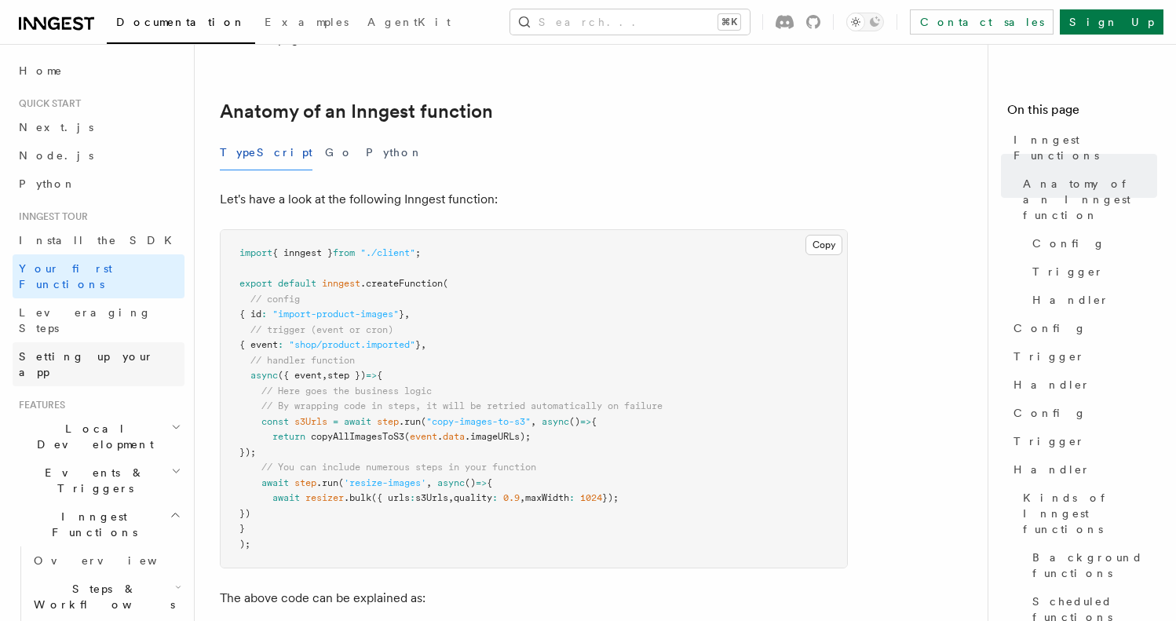  I want to click on button: Python, so click(394, 152).